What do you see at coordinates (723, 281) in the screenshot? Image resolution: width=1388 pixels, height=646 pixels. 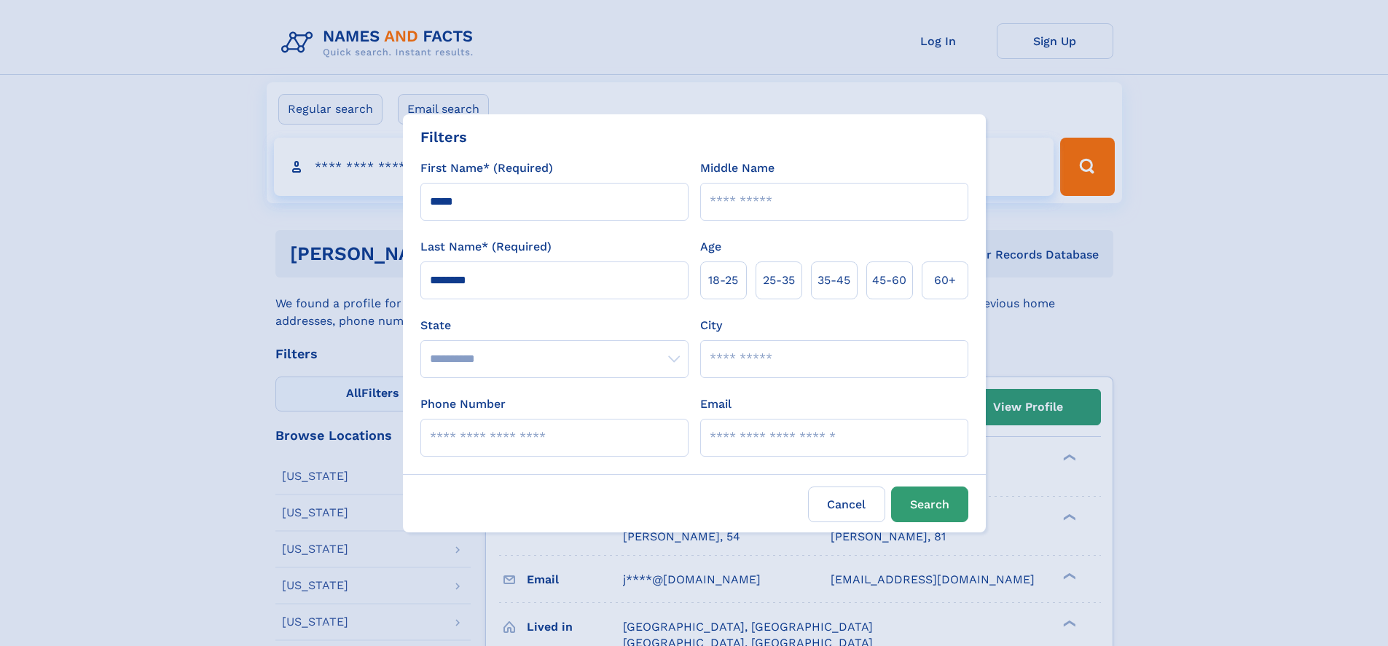 I see `span: 18‑25` at bounding box center [723, 281].